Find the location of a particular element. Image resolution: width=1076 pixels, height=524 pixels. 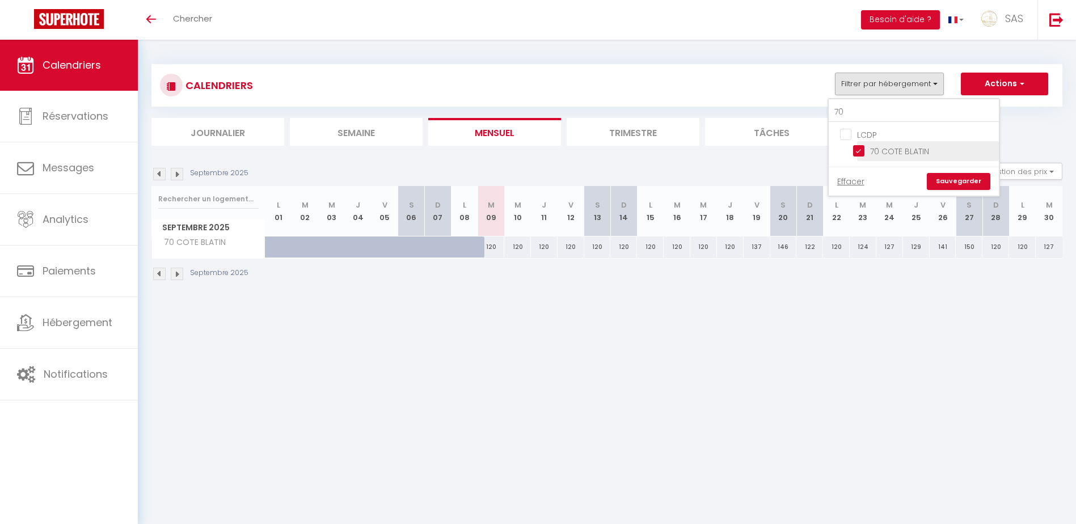

span: Notifications is located at coordinates (75, 374).